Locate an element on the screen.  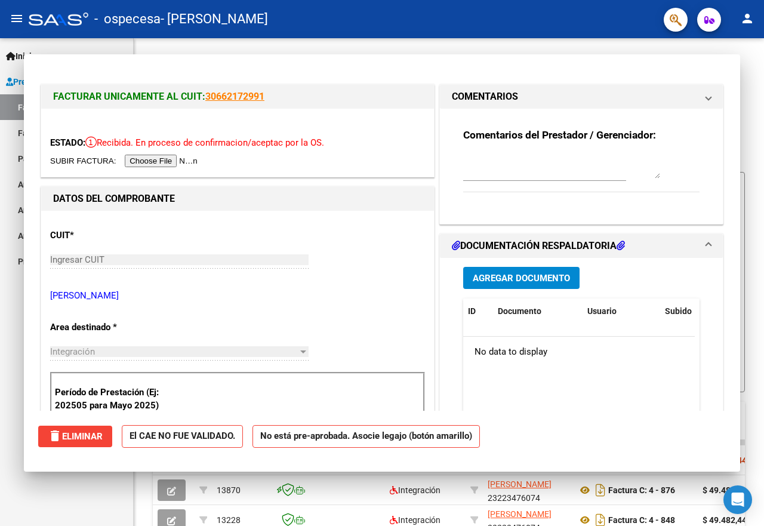
mat-icon: person is located at coordinates (747, 18).